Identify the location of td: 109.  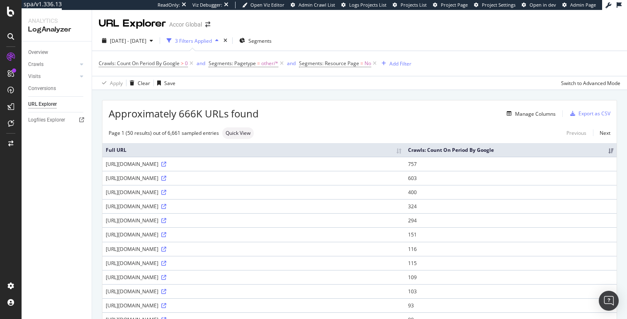
(511, 277).